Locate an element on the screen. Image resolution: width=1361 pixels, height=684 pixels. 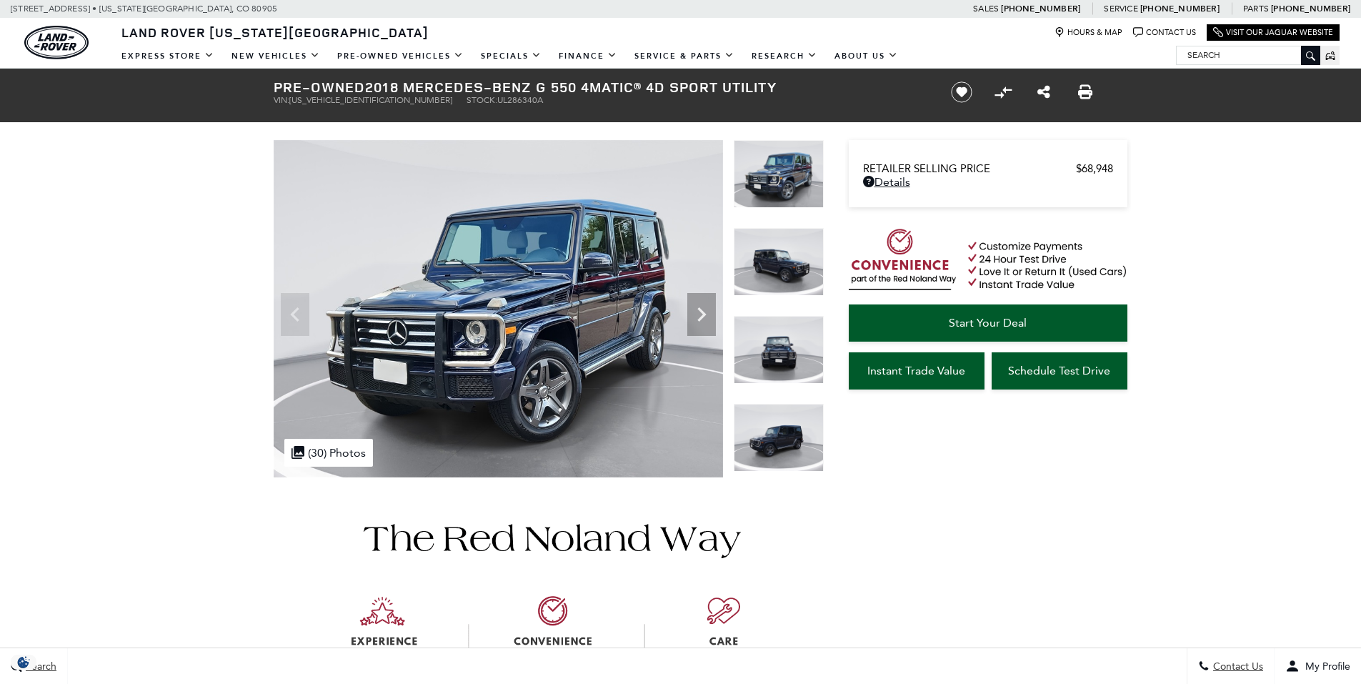
a: Start Your Deal is located at coordinates (988, 323).